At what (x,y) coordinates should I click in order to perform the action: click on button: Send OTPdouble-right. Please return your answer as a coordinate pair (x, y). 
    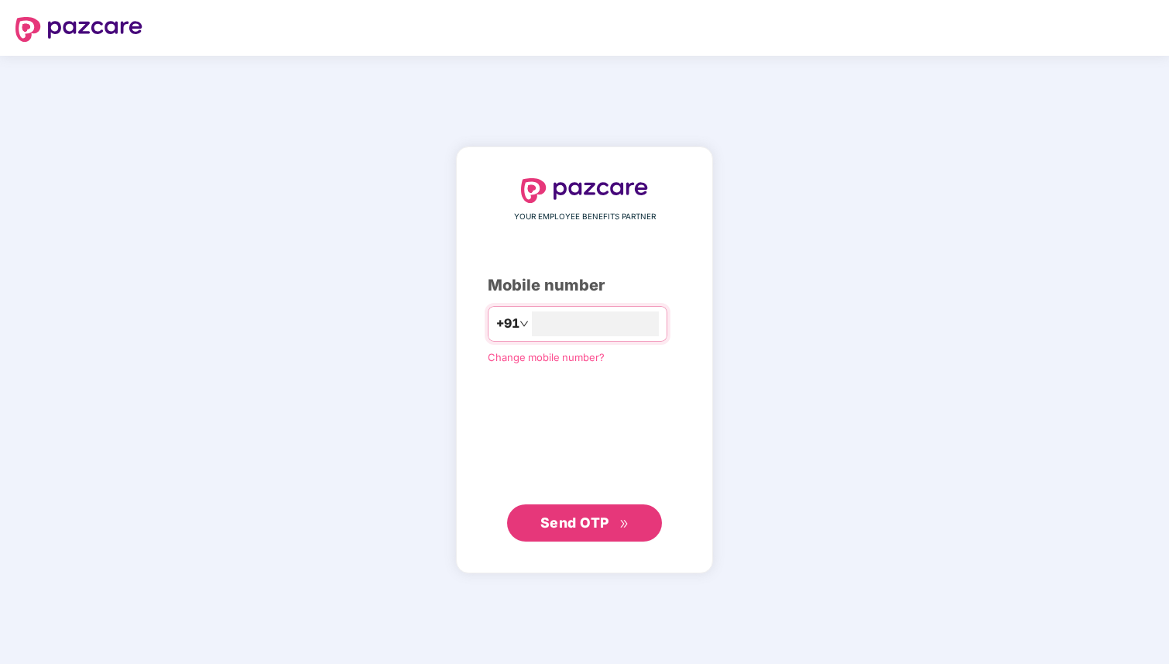
    Looking at the image, I should click on (585, 523).